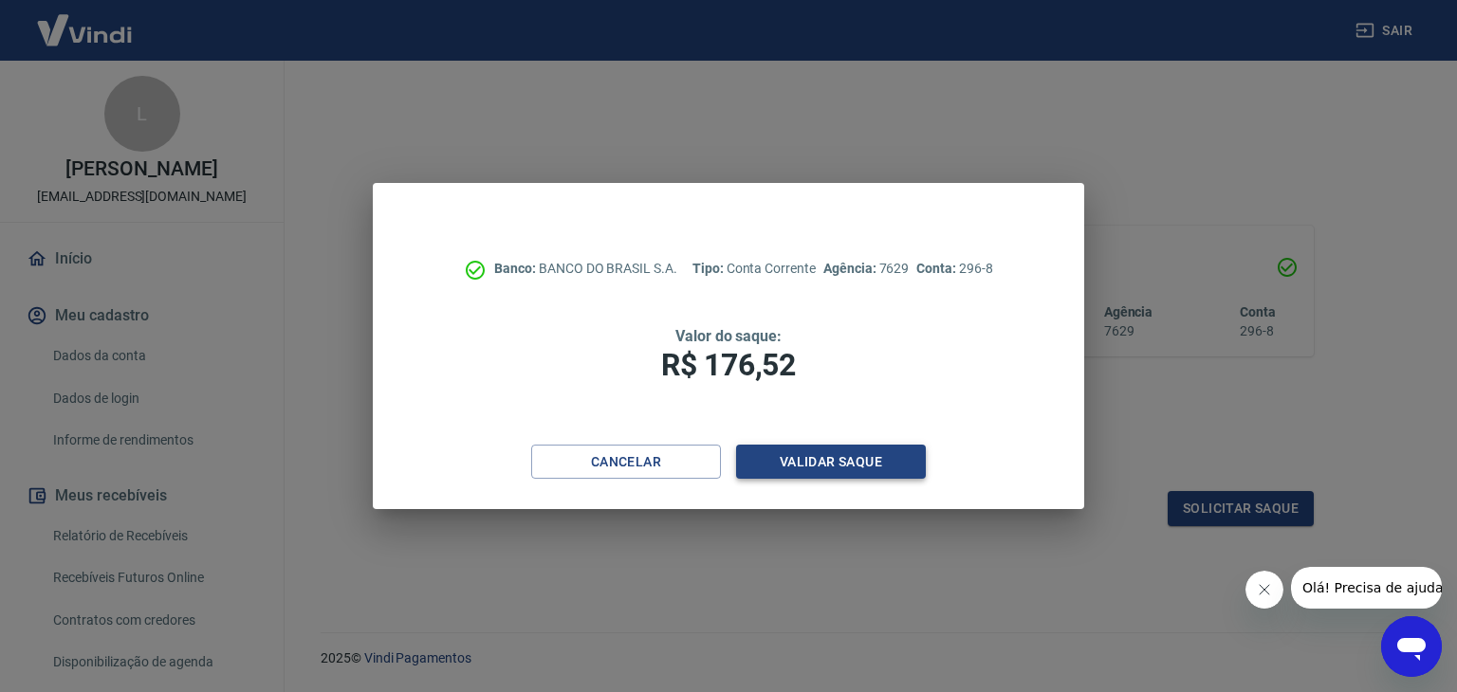 The height and width of the screenshot is (692, 1457). Describe the element at coordinates (728, 336) in the screenshot. I see `span: Valor do saque:` at that location.